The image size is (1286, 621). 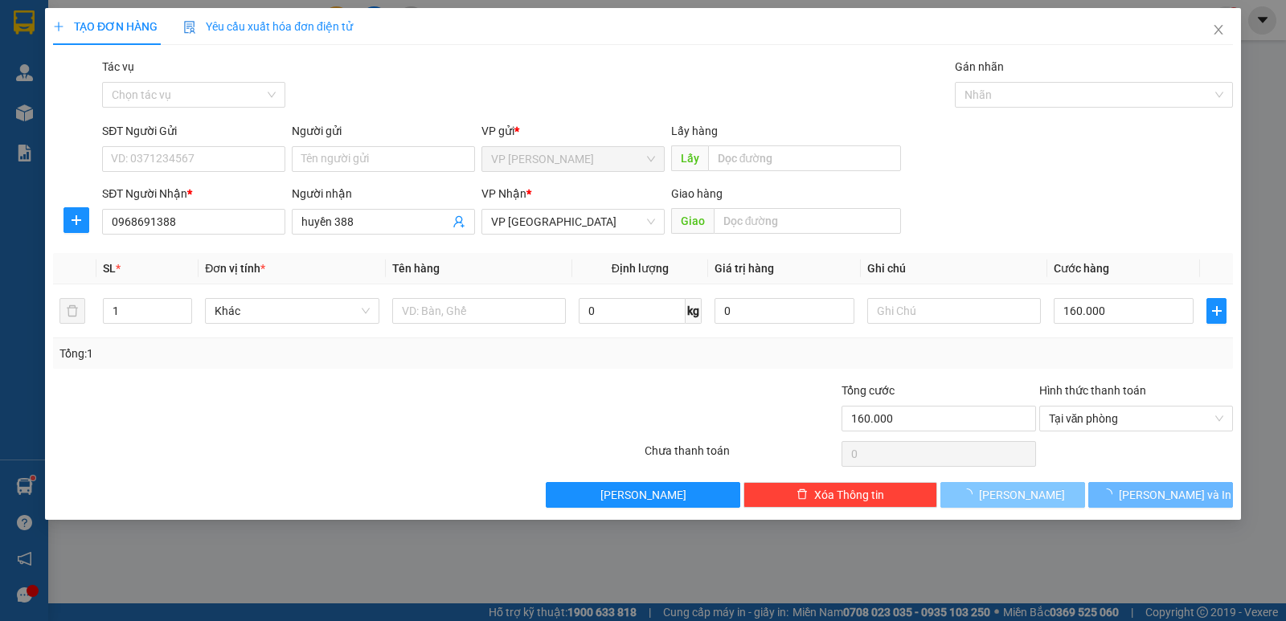 I want to click on span: Cước hàng, so click(x=1081, y=268).